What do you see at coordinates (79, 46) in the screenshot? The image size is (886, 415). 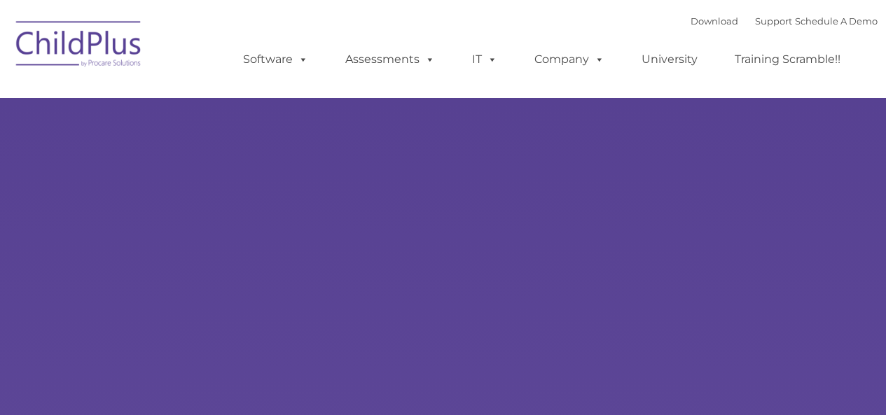 I see `img: ChildPlus by Procare Solutions` at bounding box center [79, 46].